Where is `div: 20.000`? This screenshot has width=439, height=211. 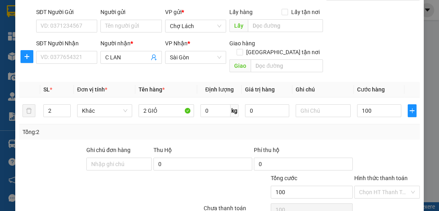 div: 20.000 is located at coordinates (39, 47).